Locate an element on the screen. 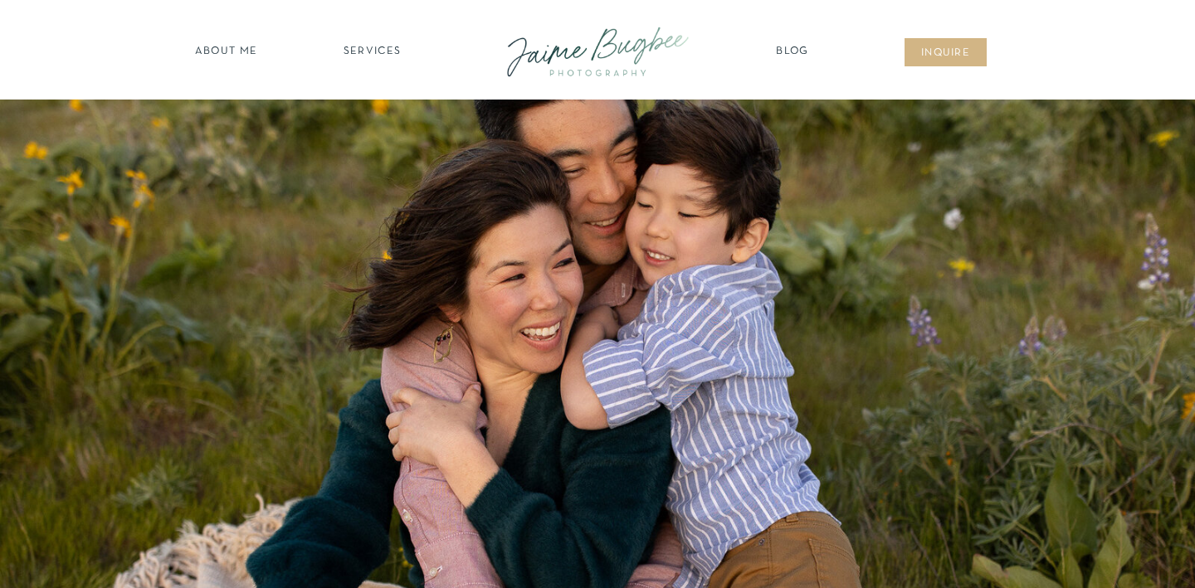 Image resolution: width=1195 pixels, height=588 pixels. nav: SERVICES is located at coordinates (372, 52).